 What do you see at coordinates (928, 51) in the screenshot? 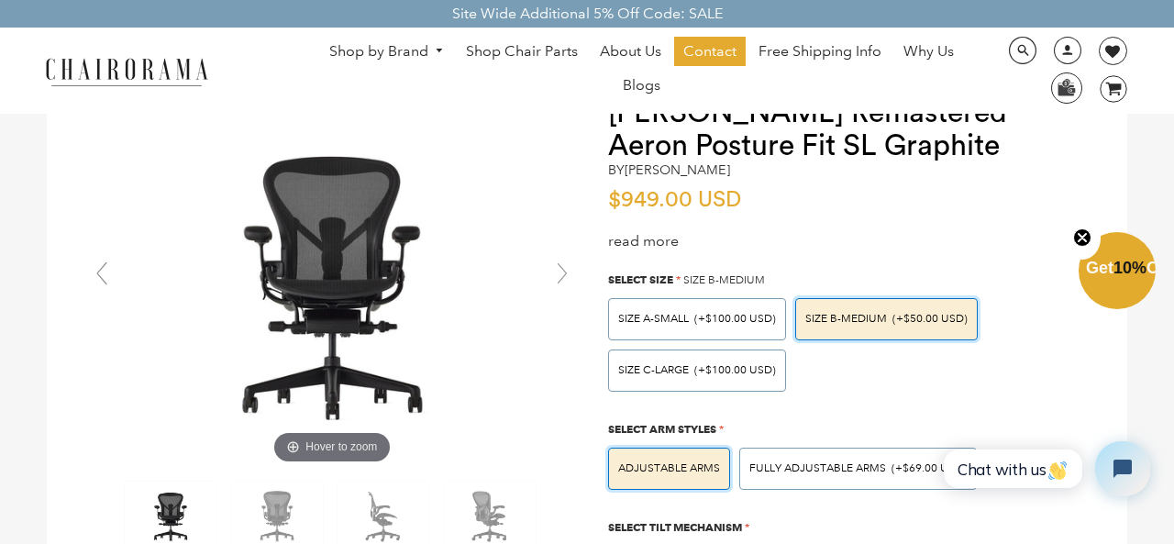
I see `a: Why Us` at bounding box center [928, 51].